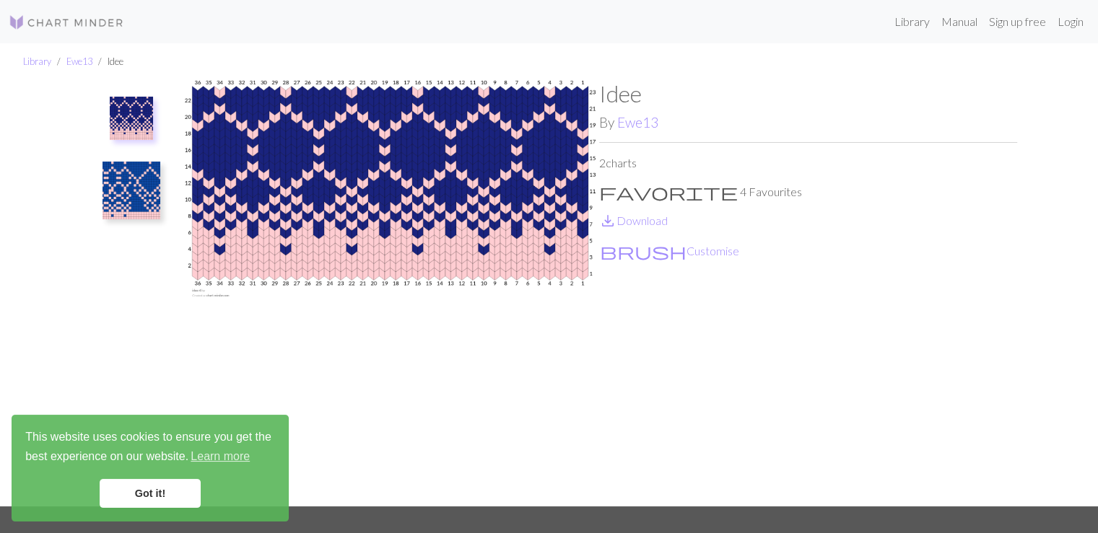 Image resolution: width=1098 pixels, height=533 pixels. I want to click on a: learn more about cookies, so click(220, 457).